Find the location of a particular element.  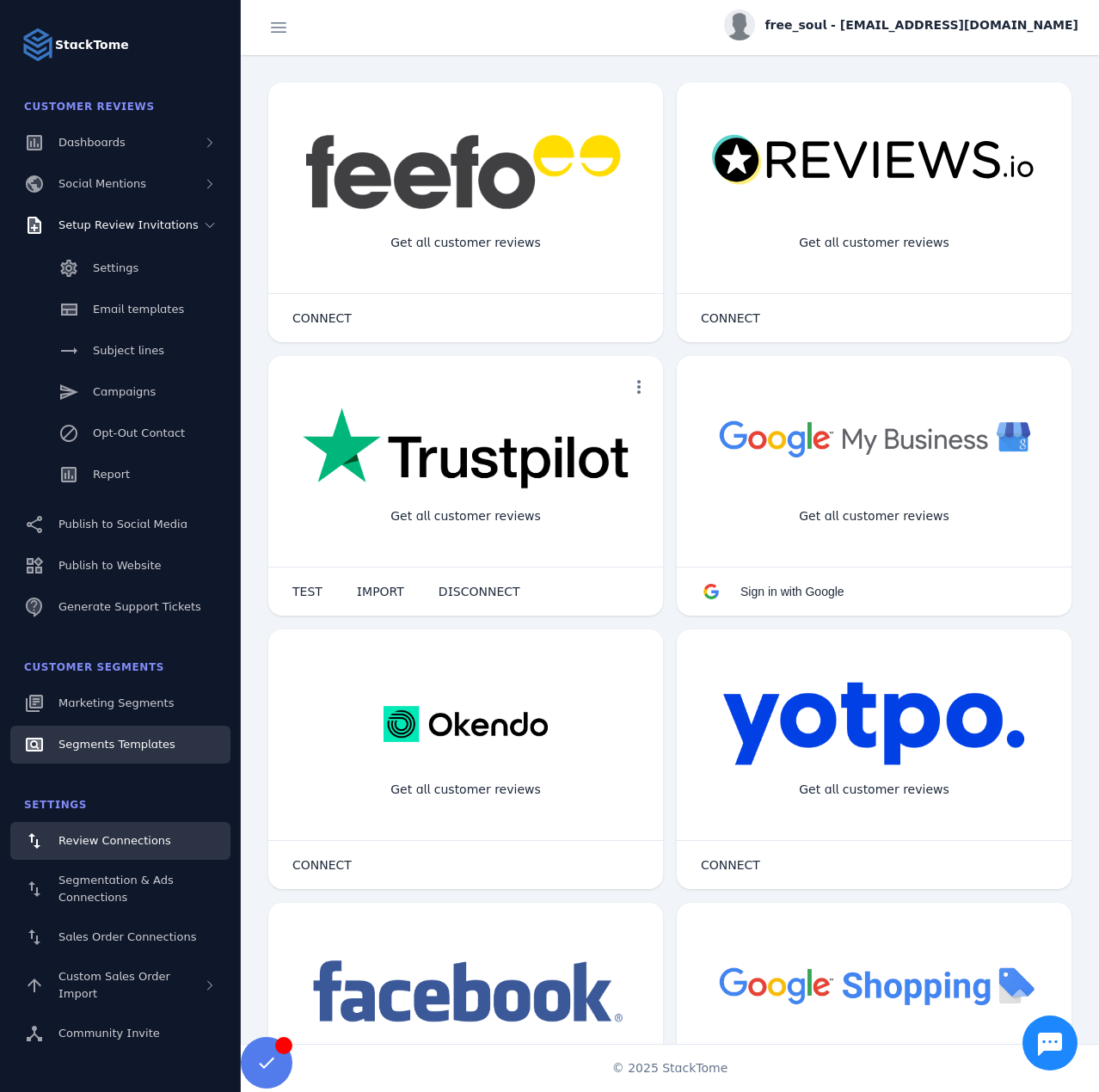

span: Segmentation & Ads Connections is located at coordinates (116, 888).